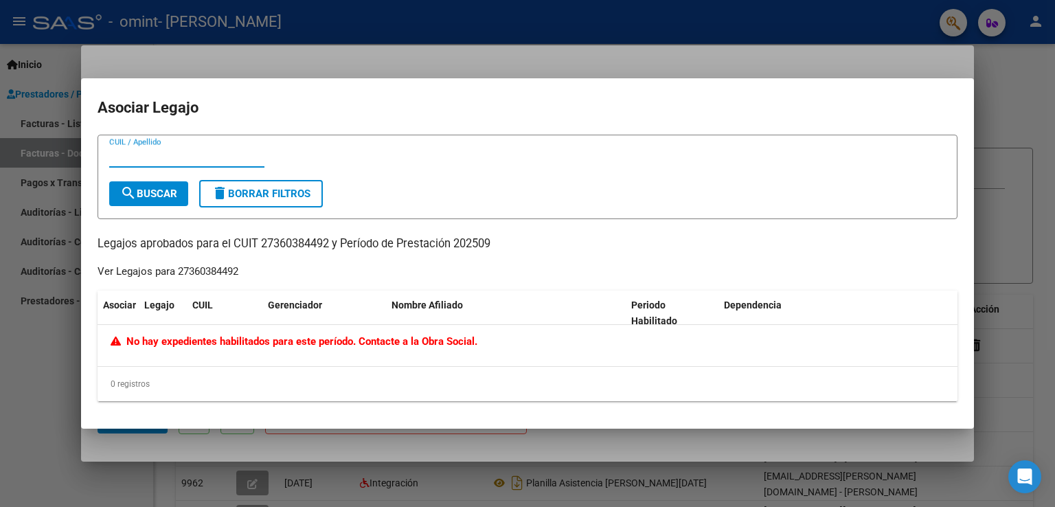 The height and width of the screenshot is (507, 1055). I want to click on mat-icon: delete, so click(220, 193).